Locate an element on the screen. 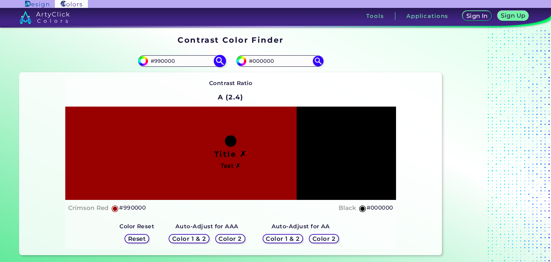  h5: Reset is located at coordinates (137, 238).